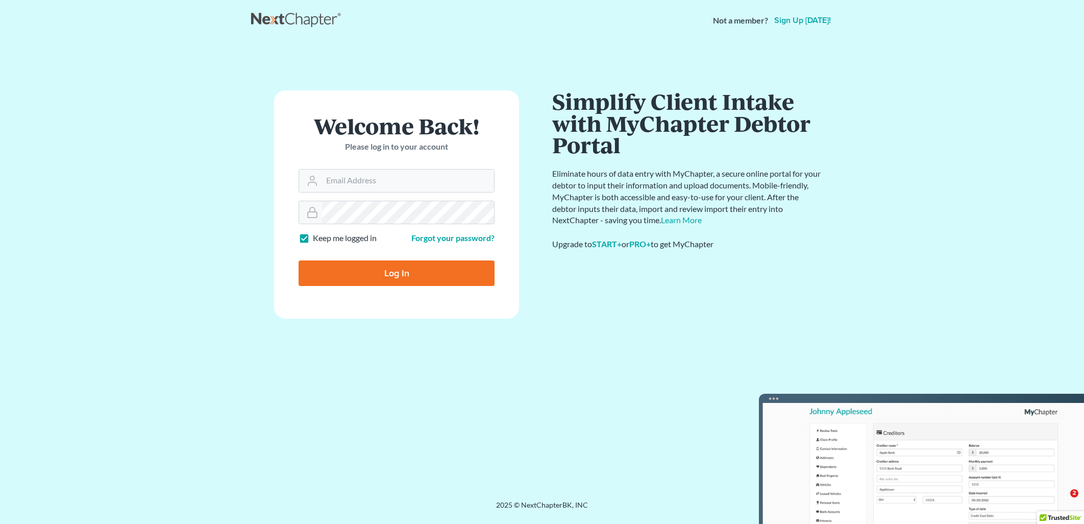 This screenshot has height=524, width=1084. What do you see at coordinates (688, 197) in the screenshot?
I see `p: Eliminate hours of data entry with MyChapter, a secure online portal for your debtor to input the...` at bounding box center [688, 197].